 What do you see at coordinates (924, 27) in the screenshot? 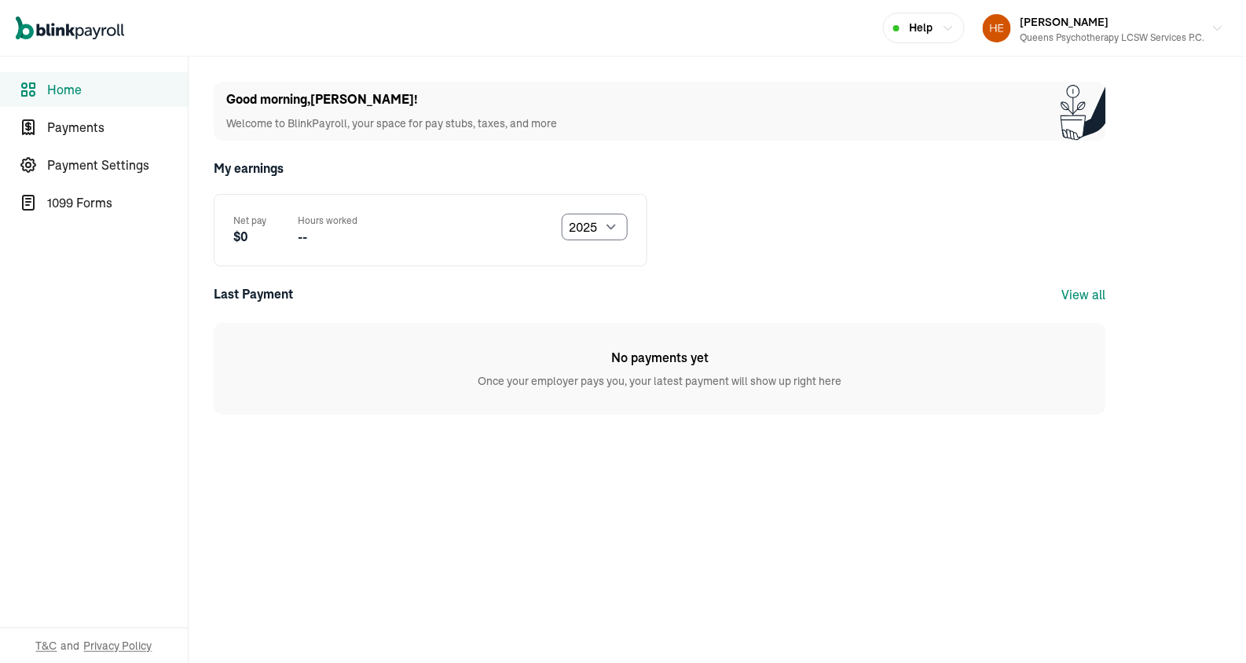
I see `button: Help` at bounding box center [924, 27].